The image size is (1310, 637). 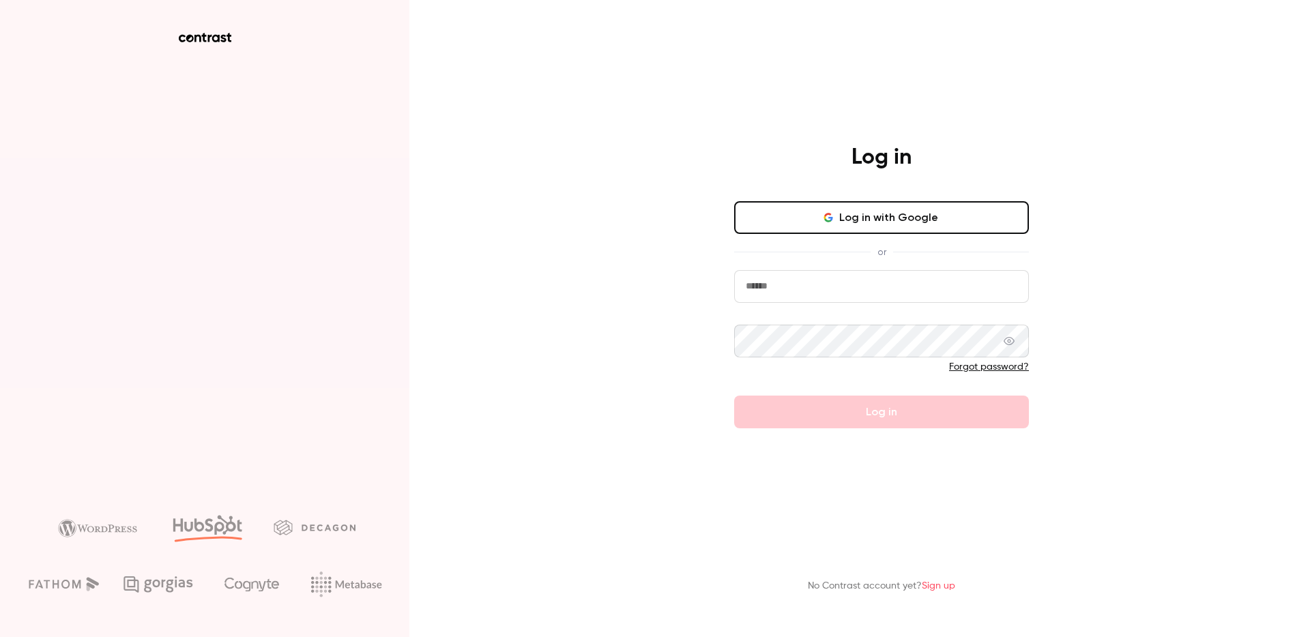 I want to click on a: Forgot password?, so click(x=988, y=367).